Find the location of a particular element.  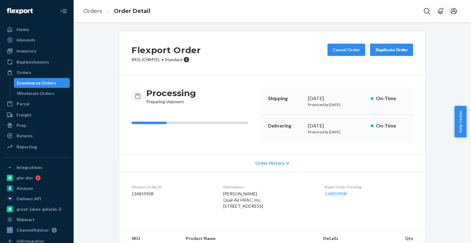

dt: Buyer Order Tracking is located at coordinates (369, 186).